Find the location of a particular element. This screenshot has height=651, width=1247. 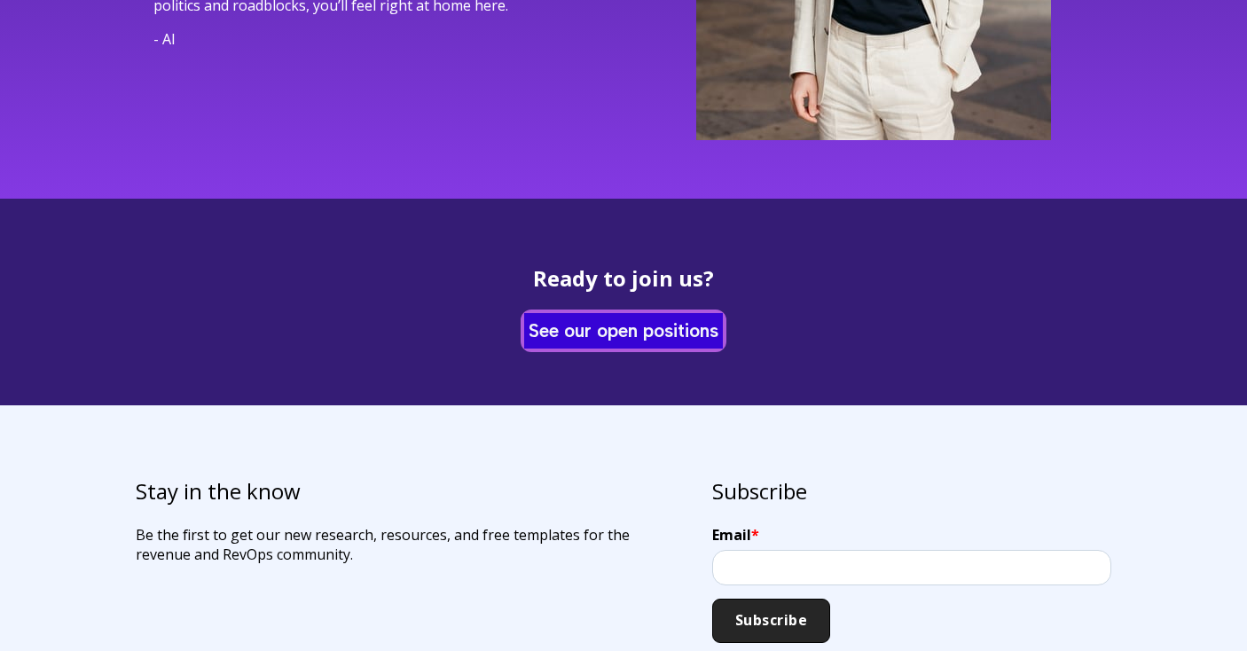

p: Be the first to get our new research, resources, and free templates for the revenue and RevOps co... is located at coordinates (410, 545).